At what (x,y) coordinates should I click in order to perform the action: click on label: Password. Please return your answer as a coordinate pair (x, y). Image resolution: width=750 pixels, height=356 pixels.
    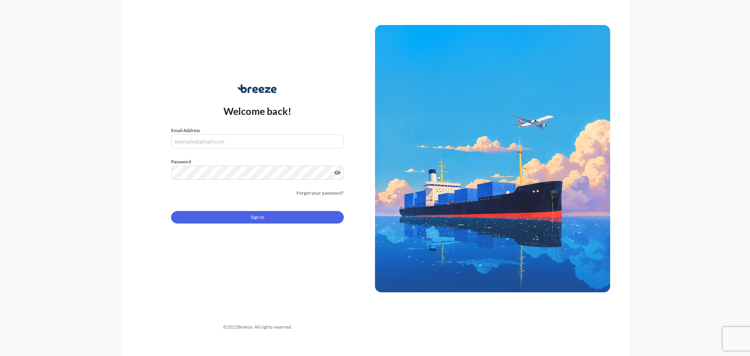
    Looking at the image, I should click on (258, 162).